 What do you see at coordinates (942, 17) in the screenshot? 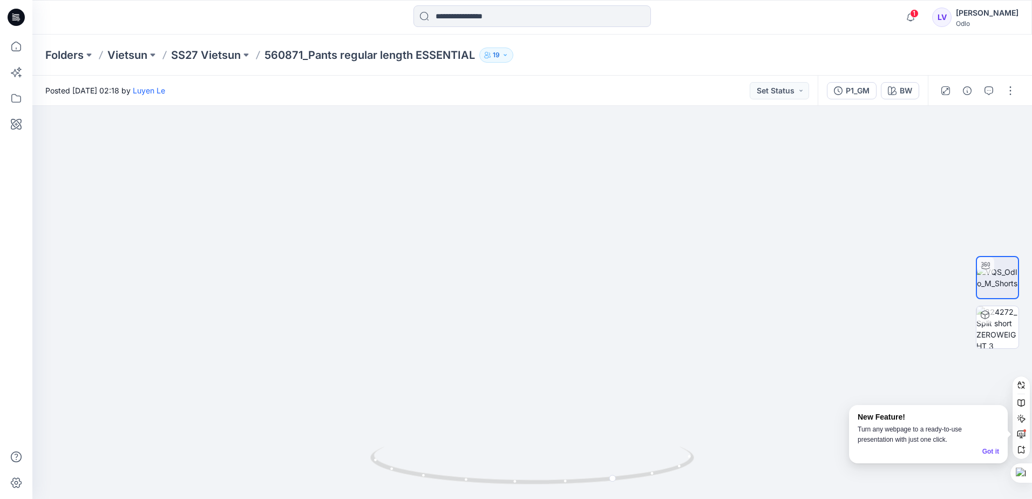
I see `div: LV` at bounding box center [942, 17].